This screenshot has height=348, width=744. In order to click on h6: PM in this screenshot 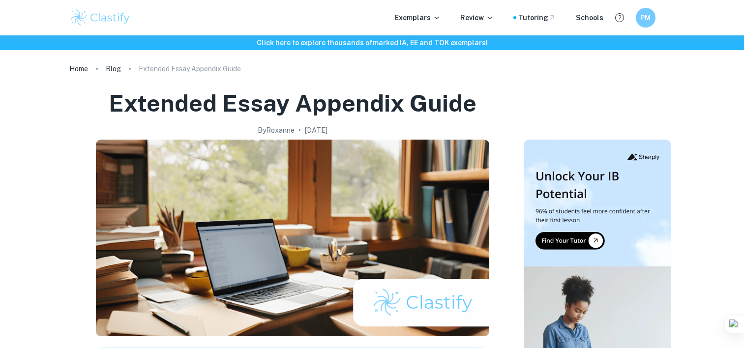, I will do `click(646, 18)`.